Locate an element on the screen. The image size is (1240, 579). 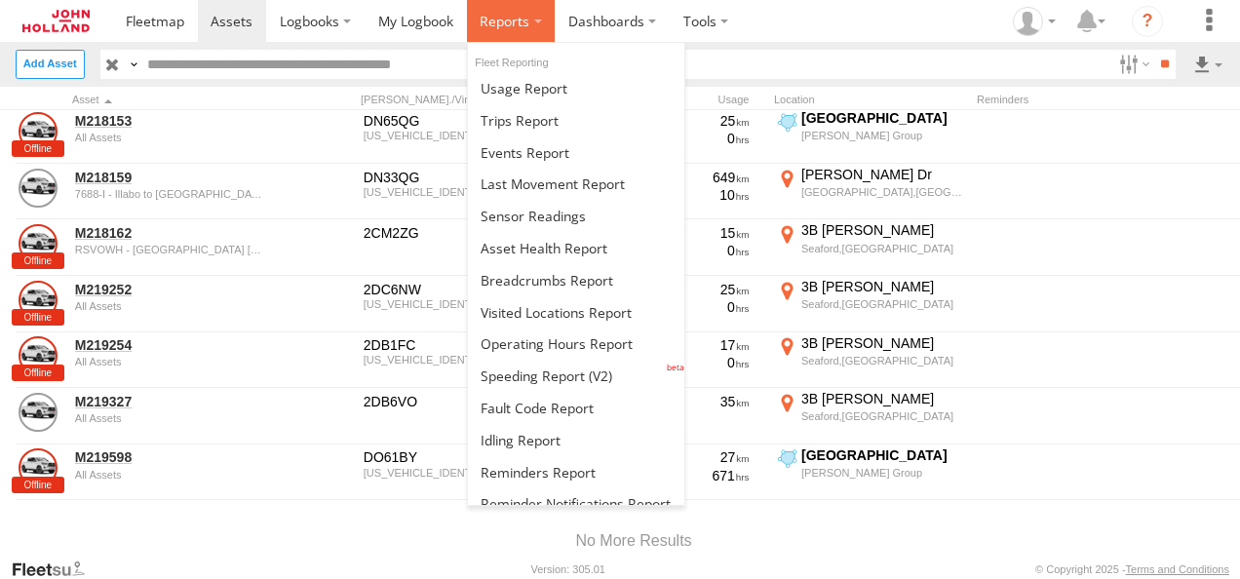
div: MR0KA3CD006820714 is located at coordinates (424, 136).